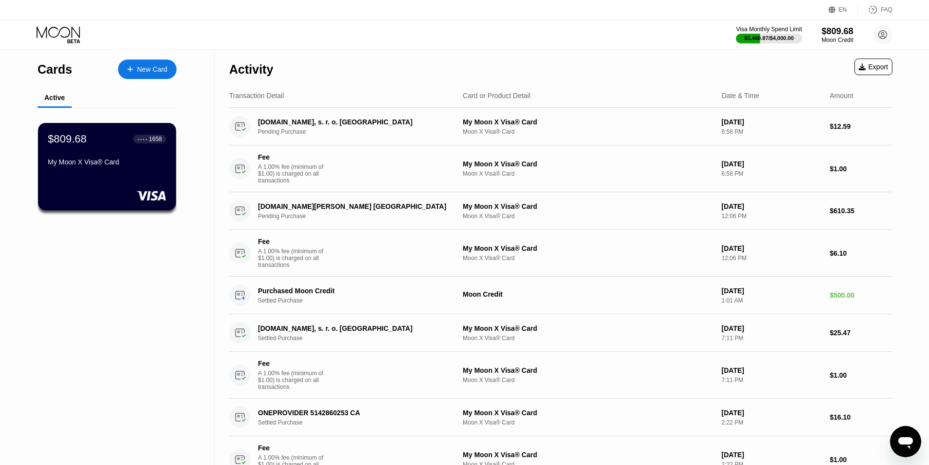 The width and height of the screenshot is (929, 465). Describe the element at coordinates (874, 67) in the screenshot. I see `div: Export` at that location.